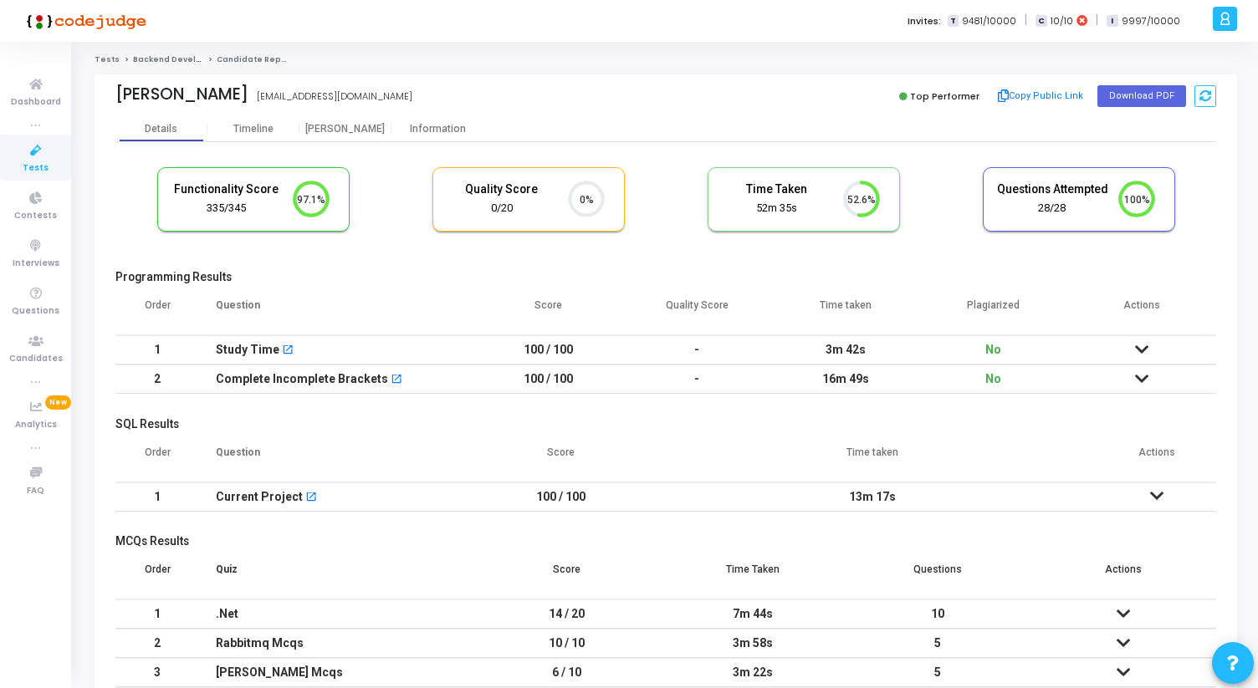 The height and width of the screenshot is (688, 1258). I want to click on div: Current Project, so click(259, 497).